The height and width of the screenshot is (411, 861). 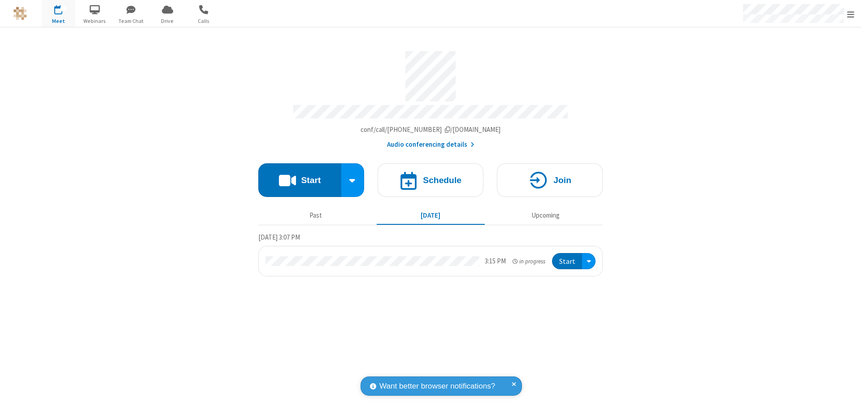 I want to click on span: Copy my meeting room link, so click(x=430, y=129).